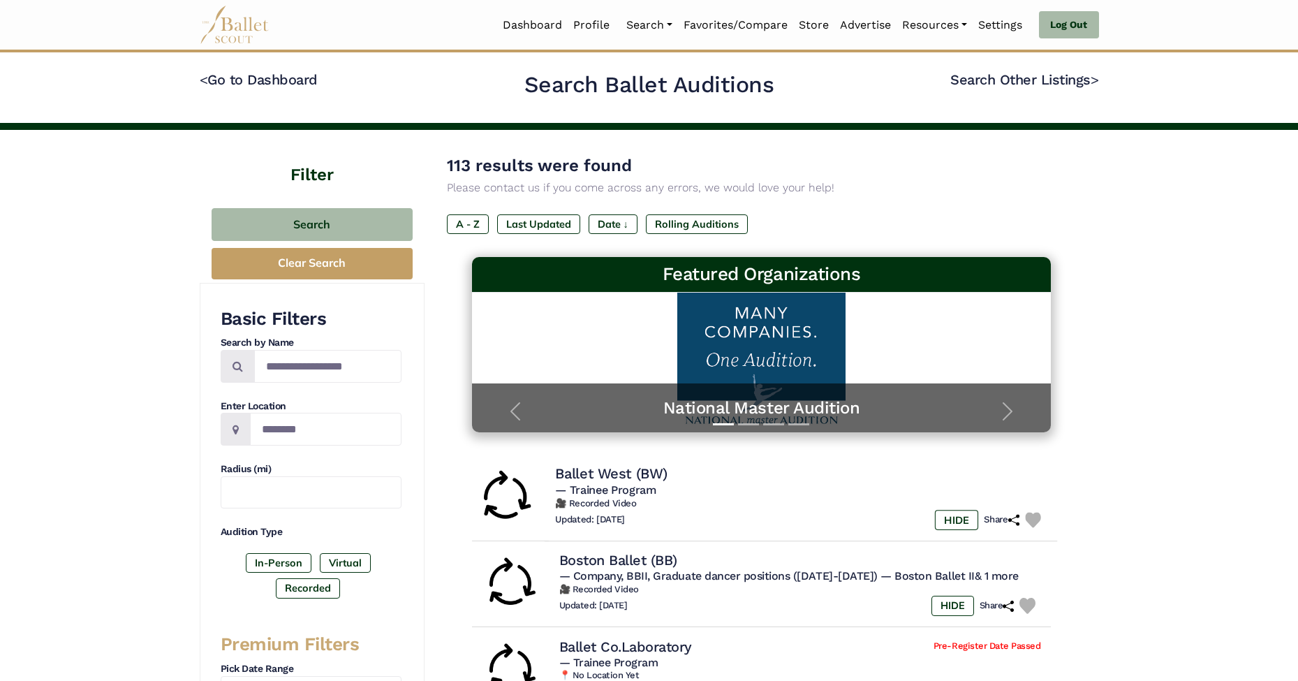  I want to click on label: A - Z, so click(468, 224).